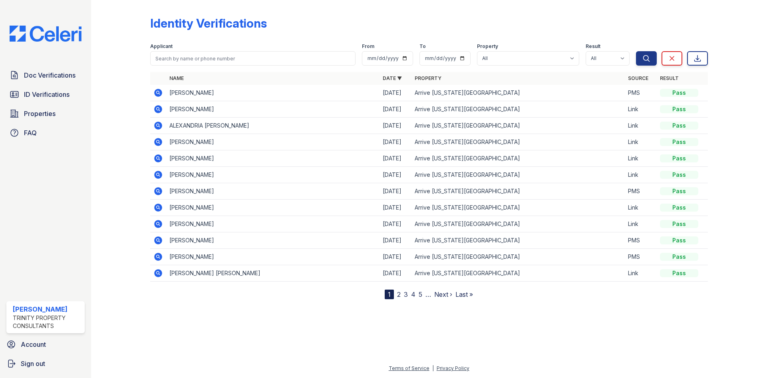  What do you see at coordinates (443, 294) in the screenshot?
I see `a: Next ›` at bounding box center [443, 294].